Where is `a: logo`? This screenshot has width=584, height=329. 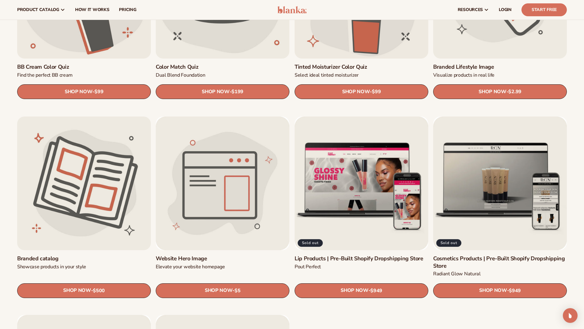
a: logo is located at coordinates (292, 10).